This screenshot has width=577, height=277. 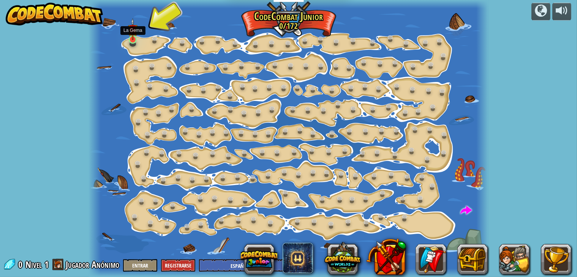 What do you see at coordinates (178, 265) in the screenshot?
I see `button: Registrarse` at bounding box center [178, 265].